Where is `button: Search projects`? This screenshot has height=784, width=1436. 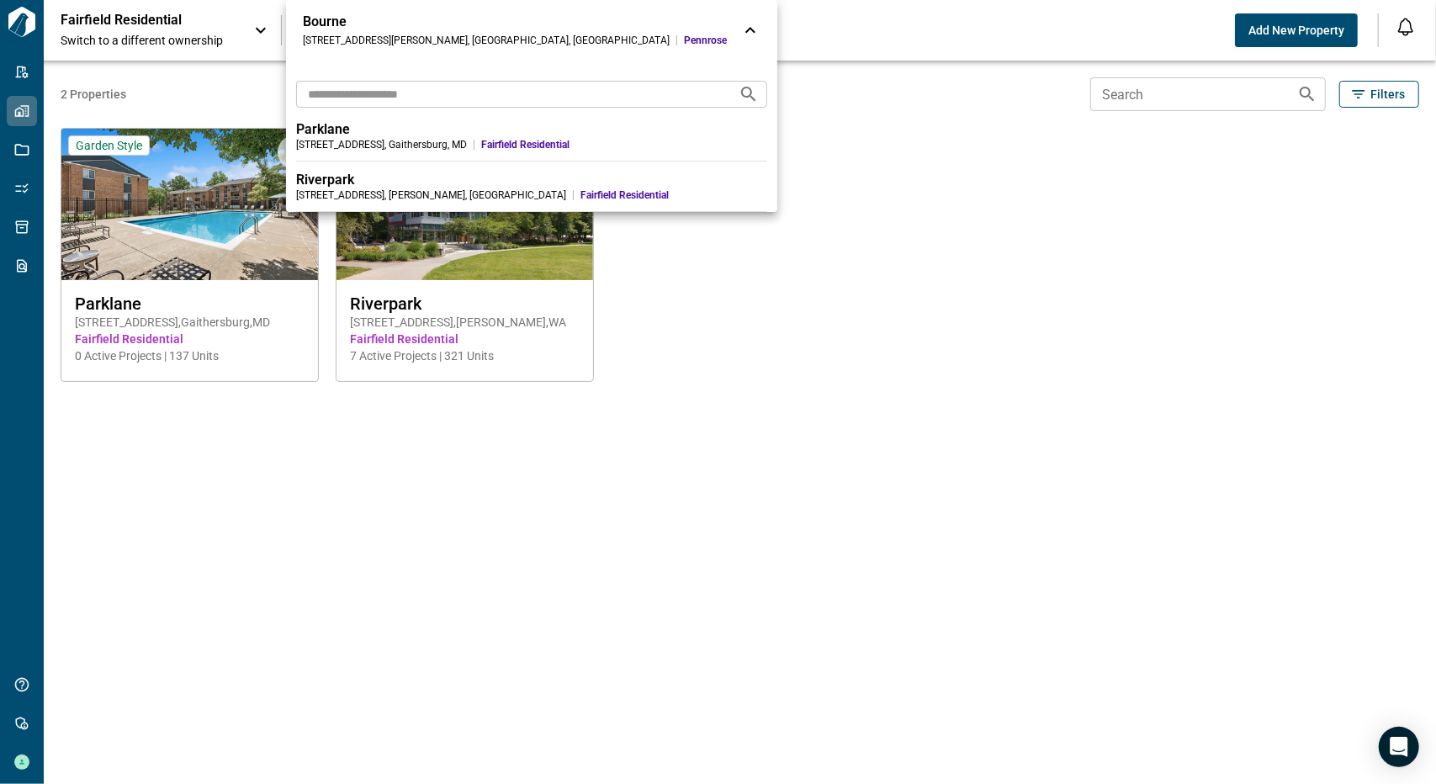 button: Search projects is located at coordinates (749, 94).